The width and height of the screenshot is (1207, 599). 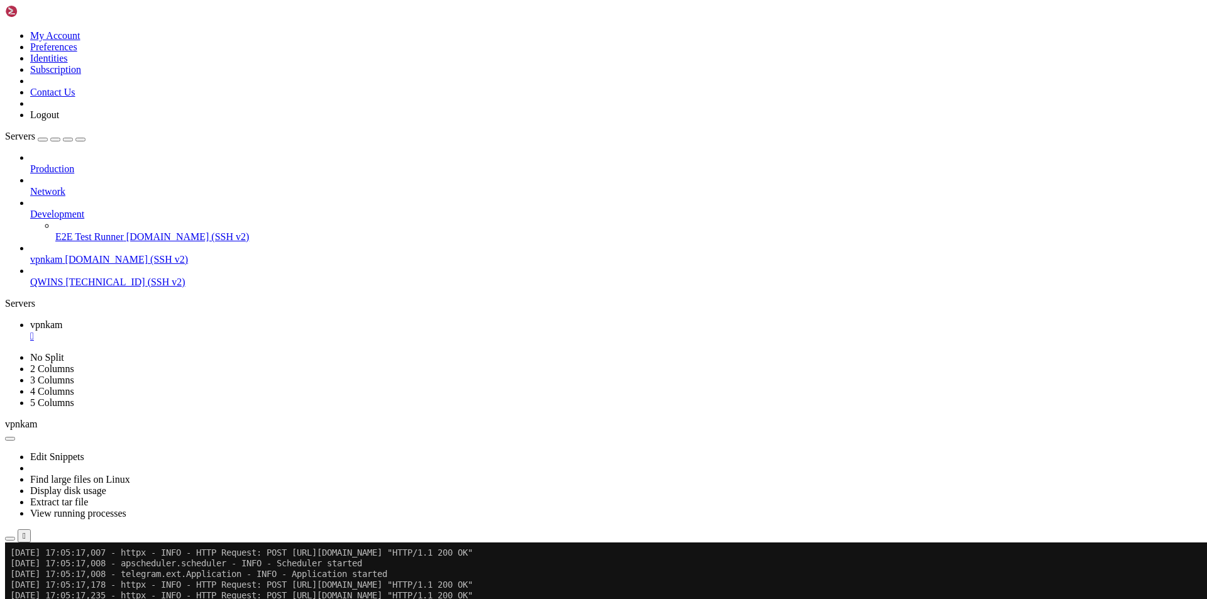 I want to click on a: Contact Us, so click(x=53, y=92).